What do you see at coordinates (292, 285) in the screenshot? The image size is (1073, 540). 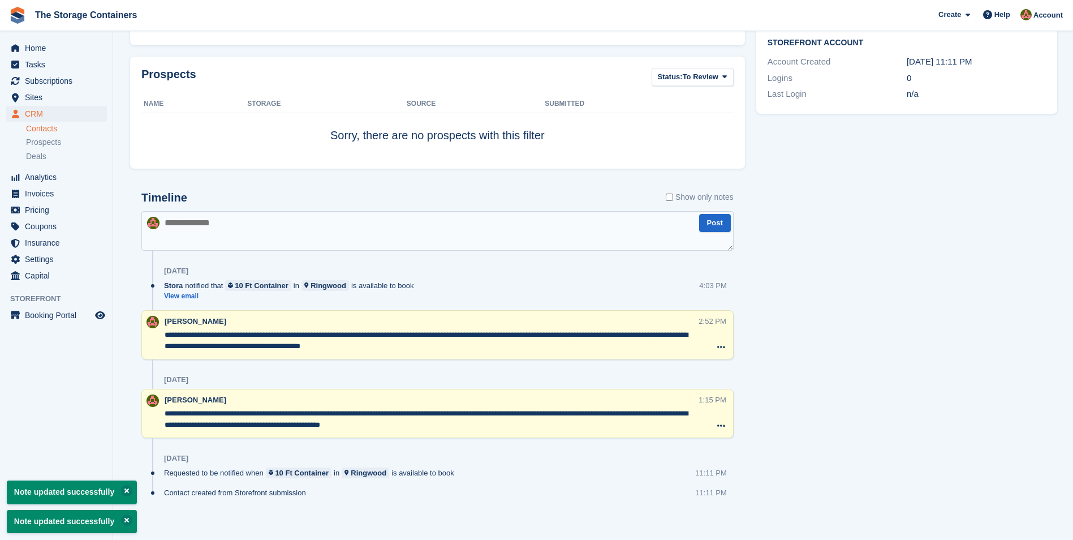 I see `div: notified that in is available to book` at bounding box center [292, 285].